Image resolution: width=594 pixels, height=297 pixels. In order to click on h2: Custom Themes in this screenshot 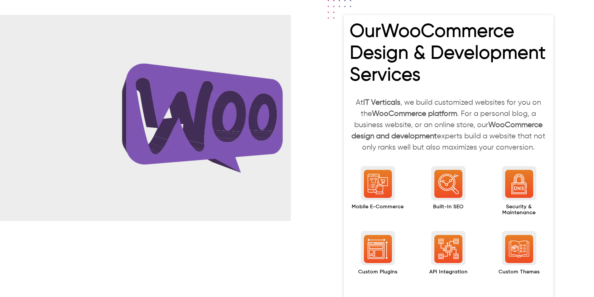, I will do `click(519, 274)`.